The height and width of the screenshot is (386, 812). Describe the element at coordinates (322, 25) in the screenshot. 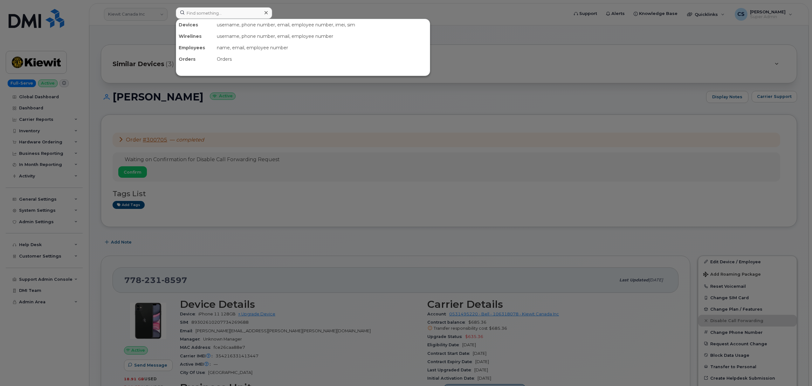

I see `div: username, phone number, email, employee number, imei, sim` at that location.